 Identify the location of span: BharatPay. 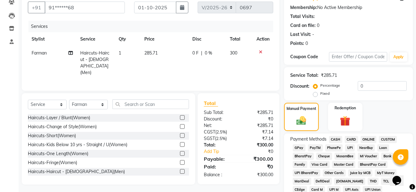
(303, 156).